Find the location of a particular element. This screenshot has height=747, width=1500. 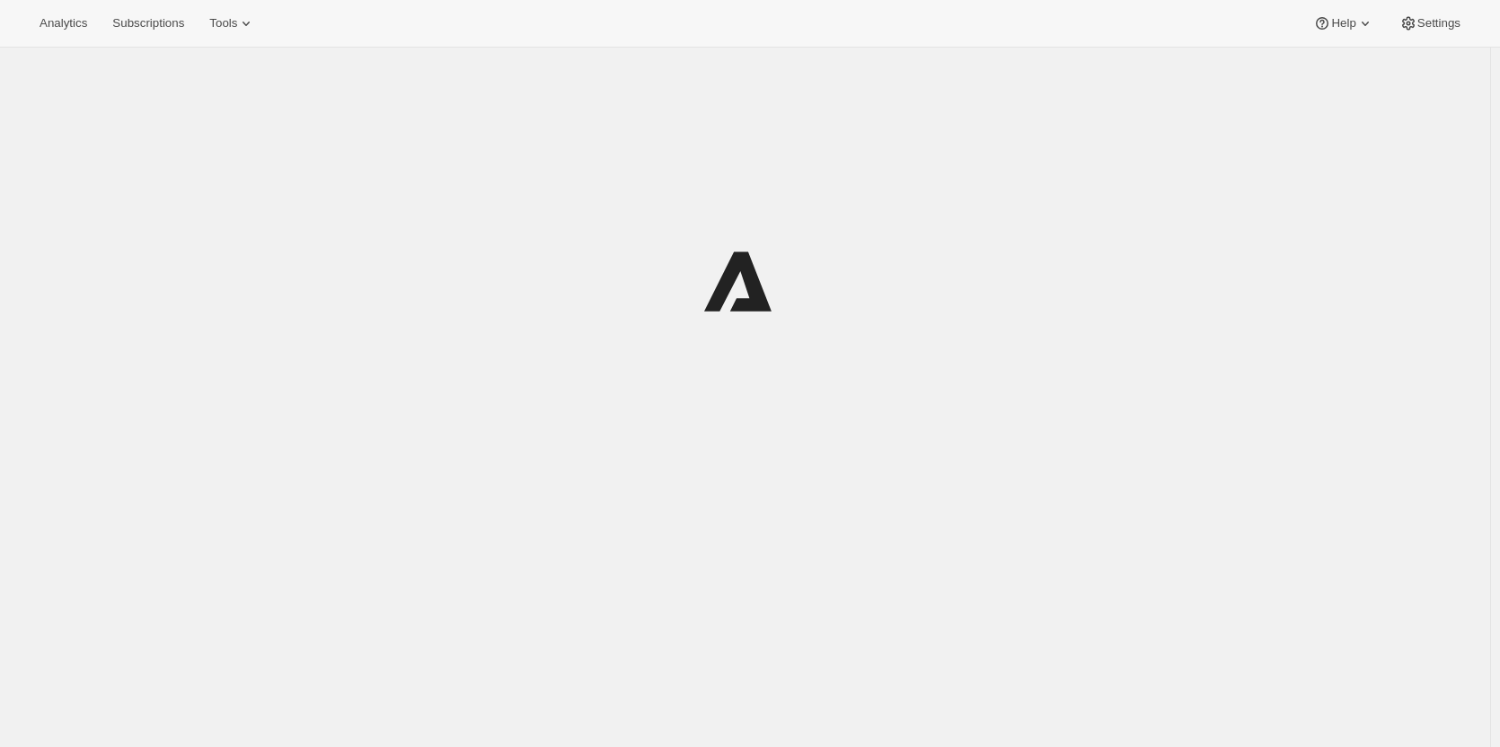

span: Tools is located at coordinates (223, 23).